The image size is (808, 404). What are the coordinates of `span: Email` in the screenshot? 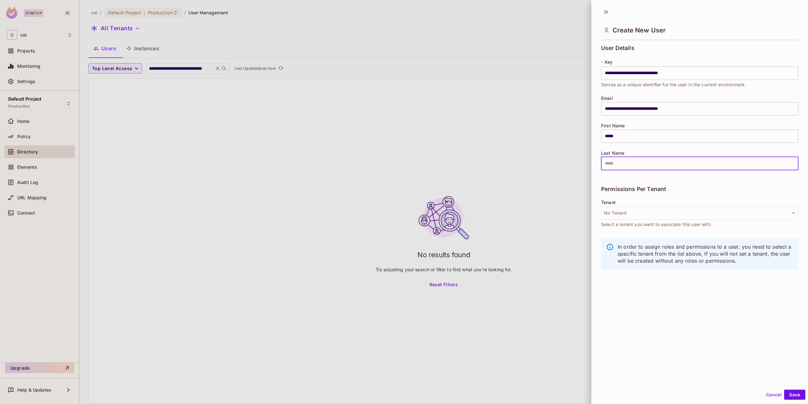 It's located at (607, 98).